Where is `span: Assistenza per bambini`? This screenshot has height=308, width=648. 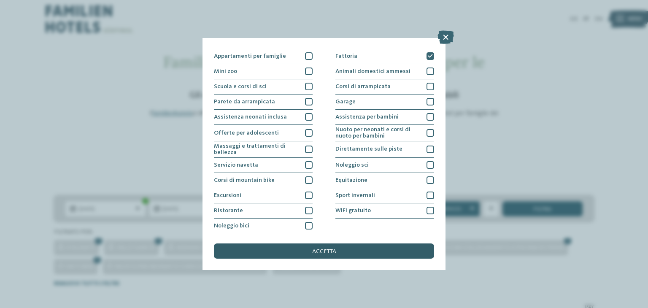
span: Assistenza per bambini is located at coordinates (367, 117).